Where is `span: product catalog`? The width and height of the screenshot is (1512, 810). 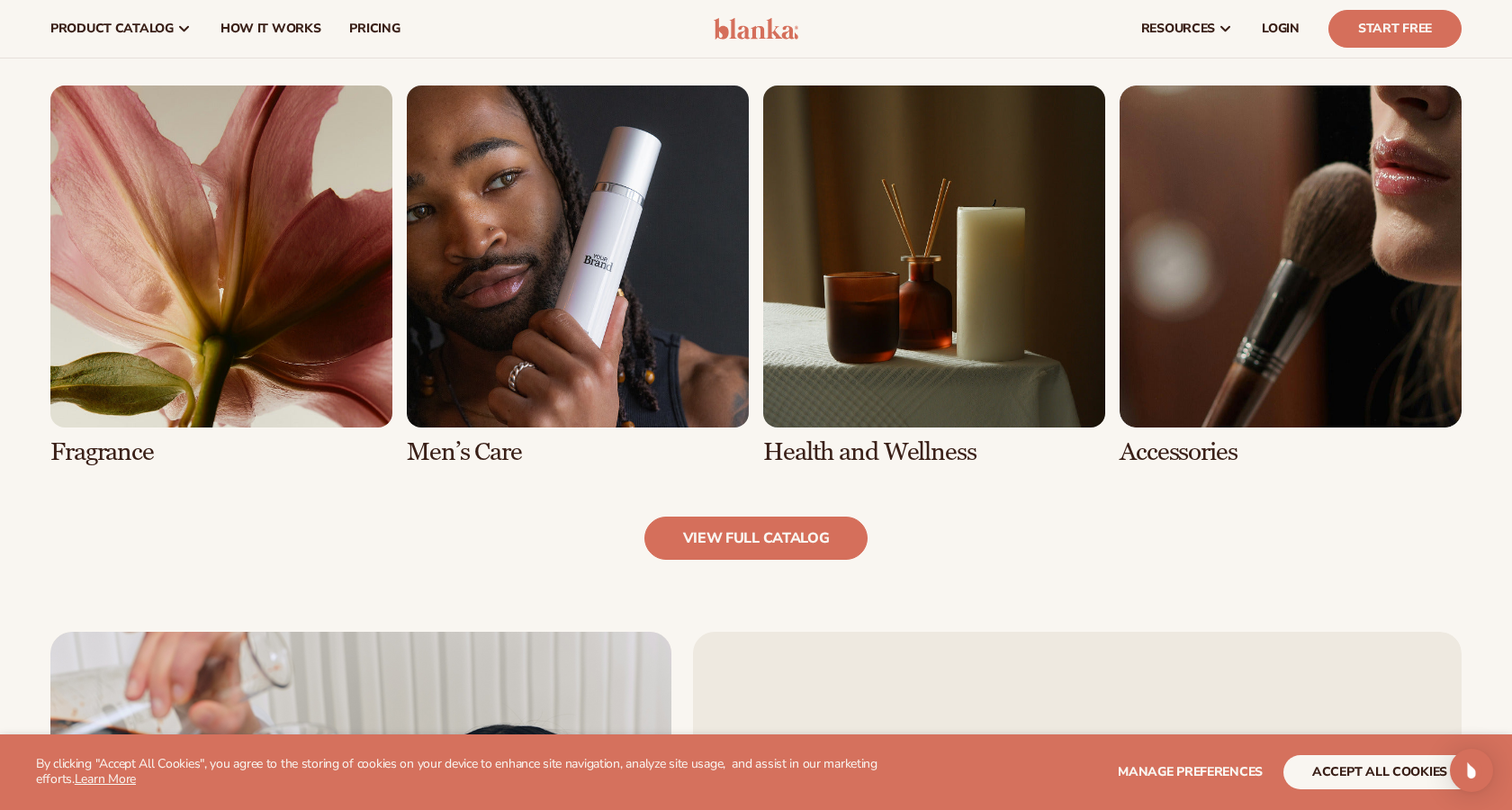
span: product catalog is located at coordinates (112, 29).